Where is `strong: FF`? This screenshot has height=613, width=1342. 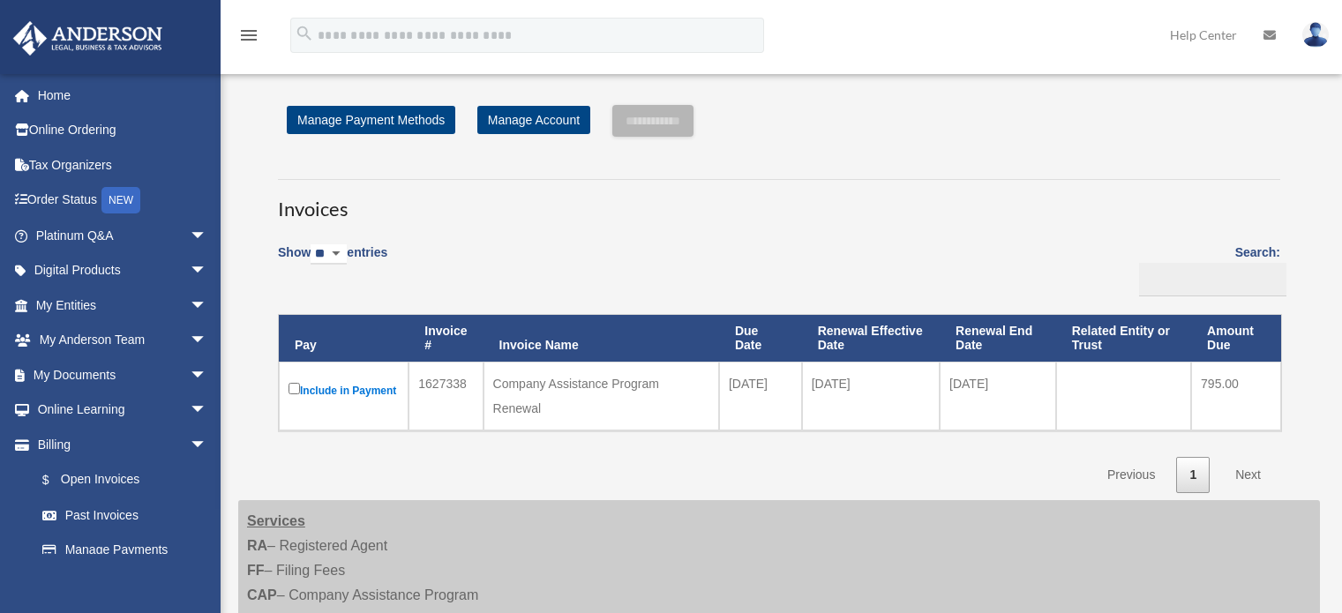
strong: FF is located at coordinates (256, 570).